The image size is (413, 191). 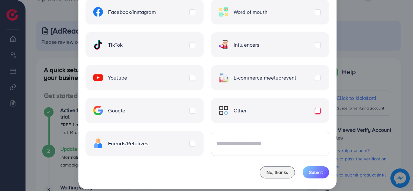 I want to click on img: ic-other.99c3e012.svg, so click(x=223, y=111).